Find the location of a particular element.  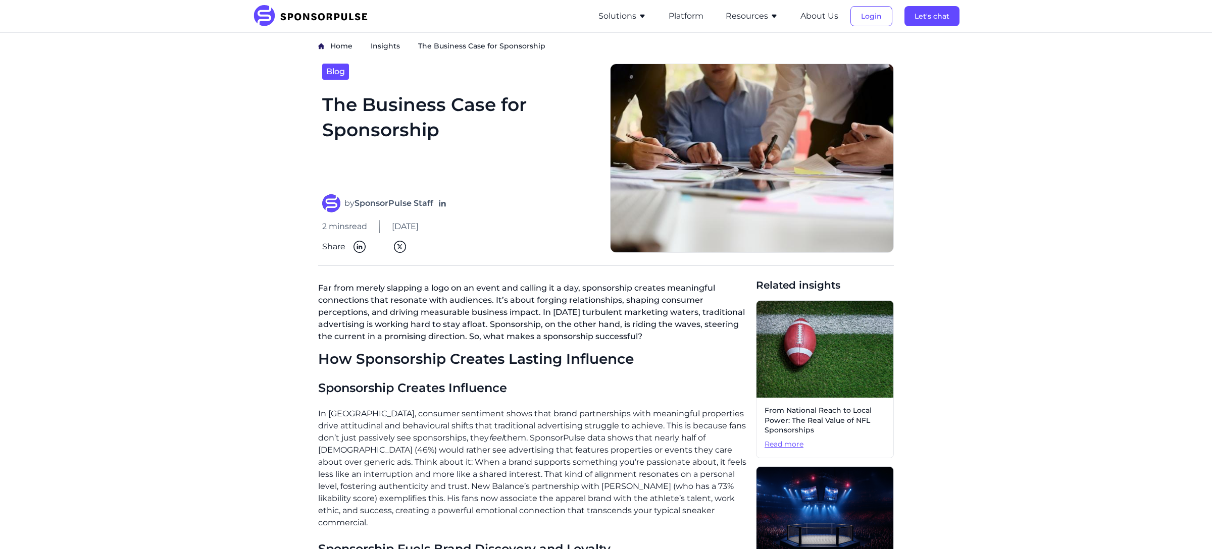

button: Login is located at coordinates (871, 16).